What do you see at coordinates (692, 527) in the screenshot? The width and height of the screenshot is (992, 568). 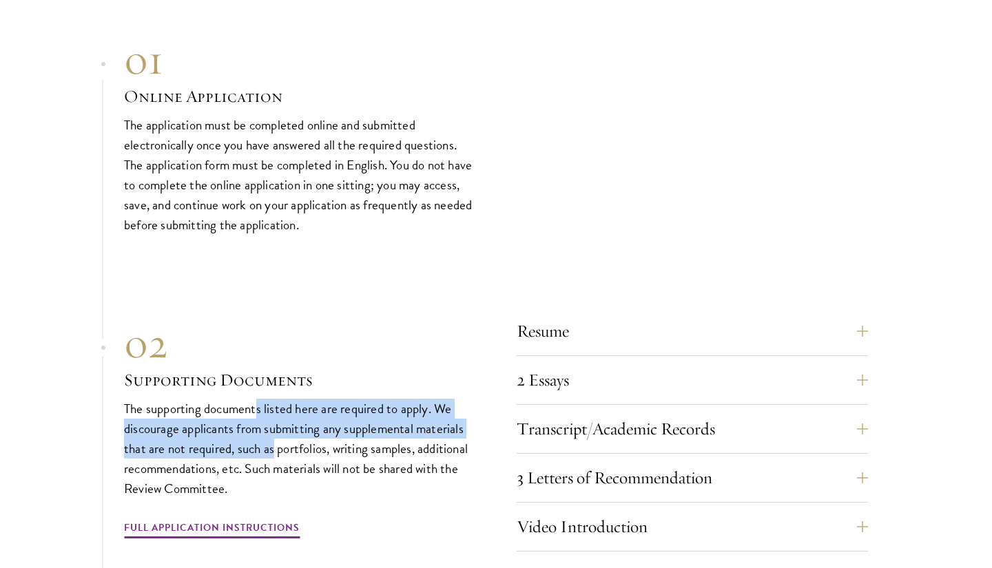 I see `button: Video Introduction` at bounding box center [692, 527].